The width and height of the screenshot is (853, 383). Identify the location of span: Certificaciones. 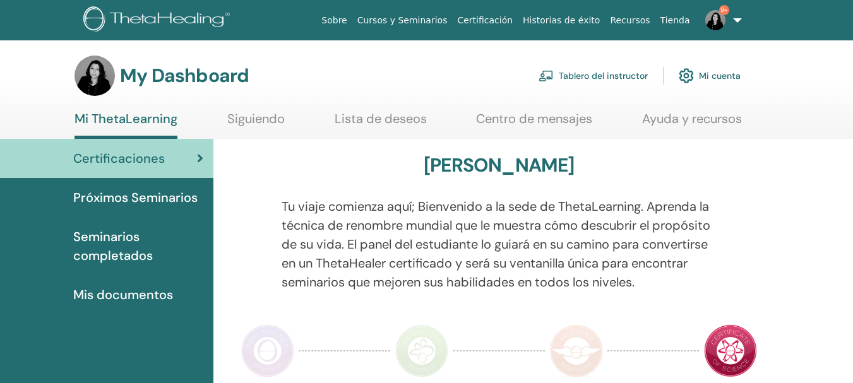
(119, 159).